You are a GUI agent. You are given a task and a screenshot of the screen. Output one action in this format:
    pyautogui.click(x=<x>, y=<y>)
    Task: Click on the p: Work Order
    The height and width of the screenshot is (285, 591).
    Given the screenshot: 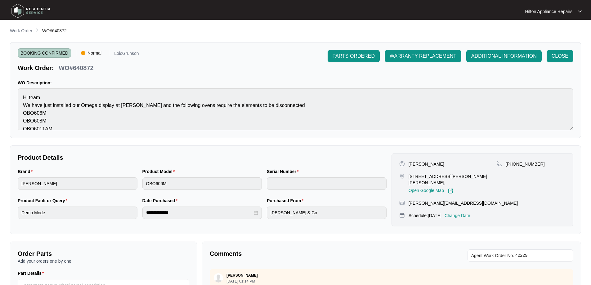 What is the action you would take?
    pyautogui.click(x=21, y=31)
    